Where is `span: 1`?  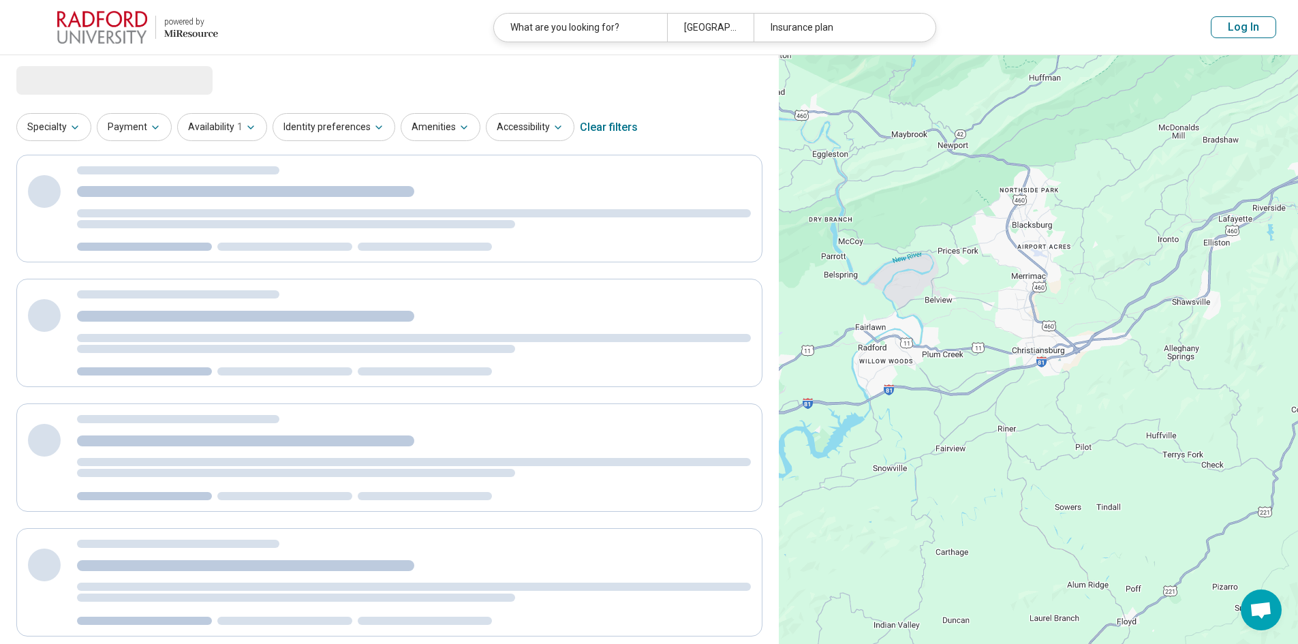
span: 1 is located at coordinates (240, 127).